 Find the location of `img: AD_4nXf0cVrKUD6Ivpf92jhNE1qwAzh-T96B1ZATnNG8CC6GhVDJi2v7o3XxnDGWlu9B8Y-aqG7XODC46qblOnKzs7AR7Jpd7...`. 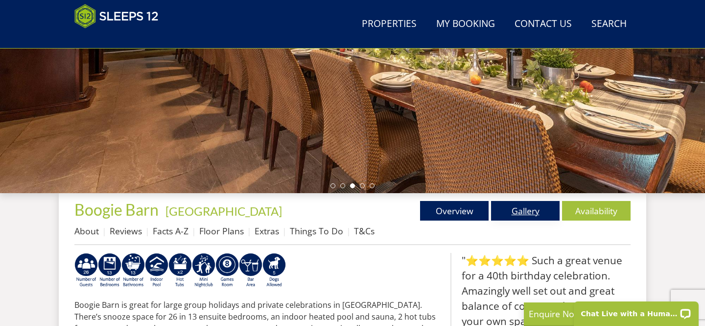

img: AD_4nXf0cVrKUD6Ivpf92jhNE1qwAzh-T96B1ZATnNG8CC6GhVDJi2v7o3XxnDGWlu9B8Y-aqG7XODC46qblOnKzs7AR7Jpd7... is located at coordinates (86, 270).